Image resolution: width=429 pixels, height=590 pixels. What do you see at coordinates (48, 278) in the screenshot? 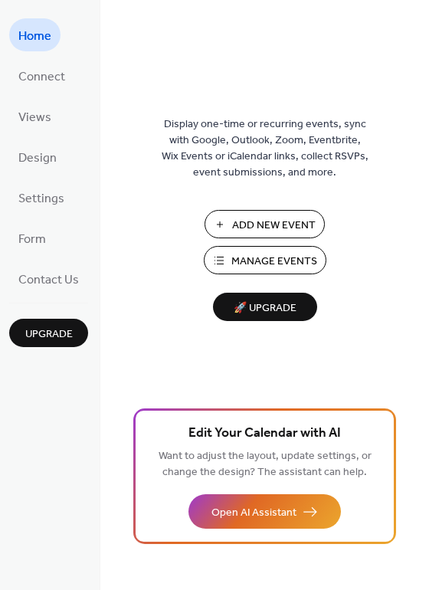
I see `a: Contact Us` at bounding box center [48, 278].